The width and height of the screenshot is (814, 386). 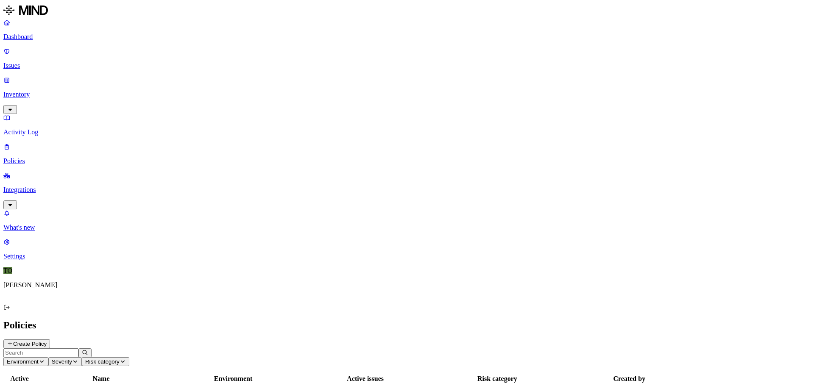 I want to click on p: Issues, so click(x=407, y=66).